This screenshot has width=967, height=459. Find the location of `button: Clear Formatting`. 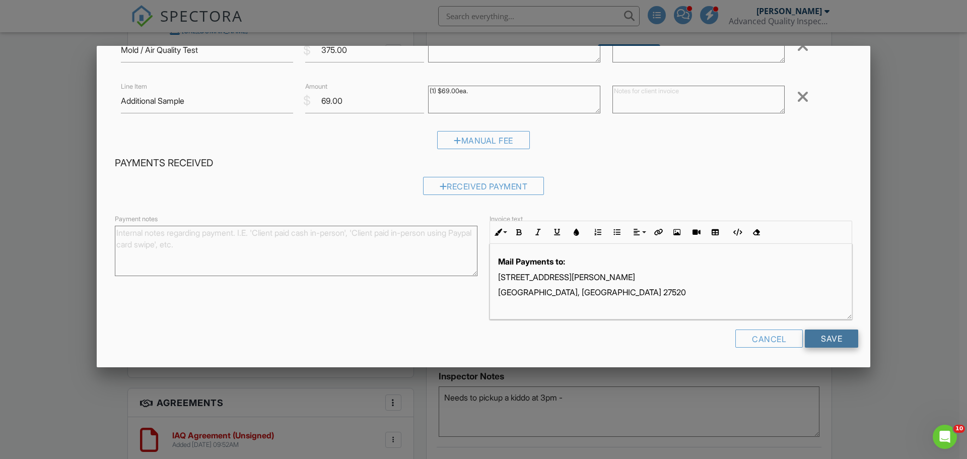

button: Clear Formatting is located at coordinates (756, 232).